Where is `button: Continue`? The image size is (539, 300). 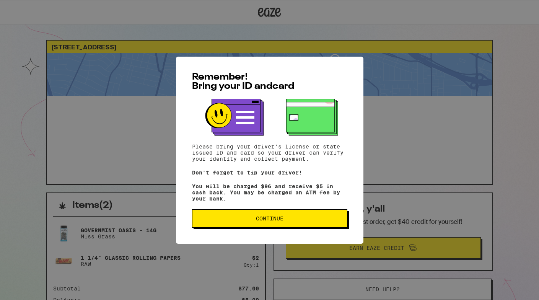 button: Continue is located at coordinates (270, 218).